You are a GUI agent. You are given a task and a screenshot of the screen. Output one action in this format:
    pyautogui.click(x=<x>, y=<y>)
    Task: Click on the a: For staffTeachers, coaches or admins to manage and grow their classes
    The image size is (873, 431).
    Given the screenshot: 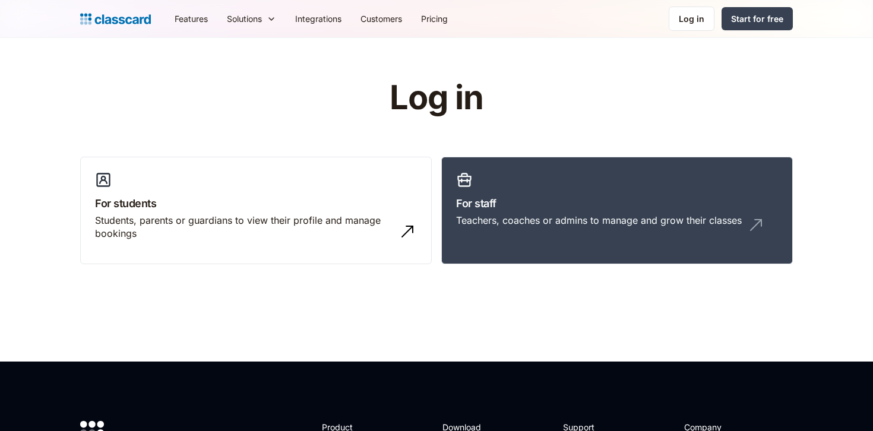 What is the action you would take?
    pyautogui.click(x=617, y=211)
    